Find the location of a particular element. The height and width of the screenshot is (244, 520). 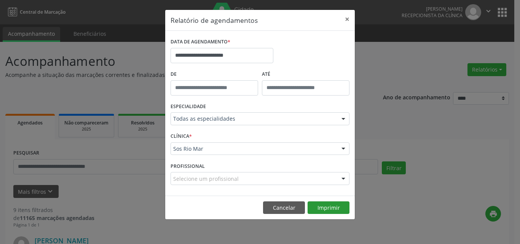

label: DATA DE AGENDAMENTO is located at coordinates (200, 42).